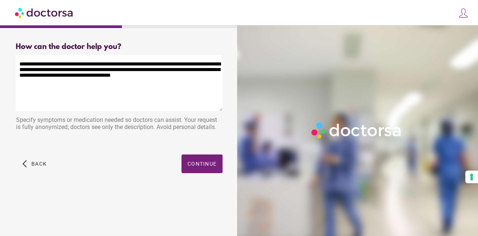 This screenshot has height=236, width=478. I want to click on span: Back, so click(39, 164).